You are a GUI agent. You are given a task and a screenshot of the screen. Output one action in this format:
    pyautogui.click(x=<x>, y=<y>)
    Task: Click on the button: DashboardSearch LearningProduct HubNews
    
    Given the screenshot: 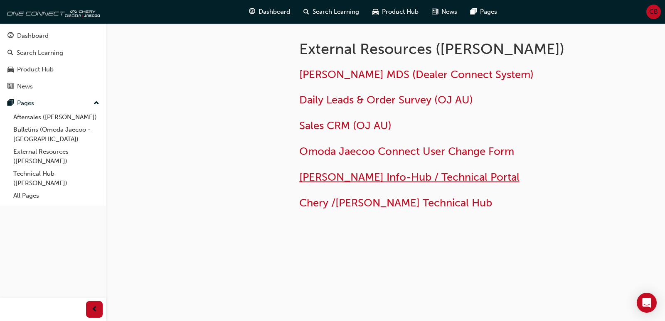 What is the action you would take?
    pyautogui.click(x=53, y=61)
    